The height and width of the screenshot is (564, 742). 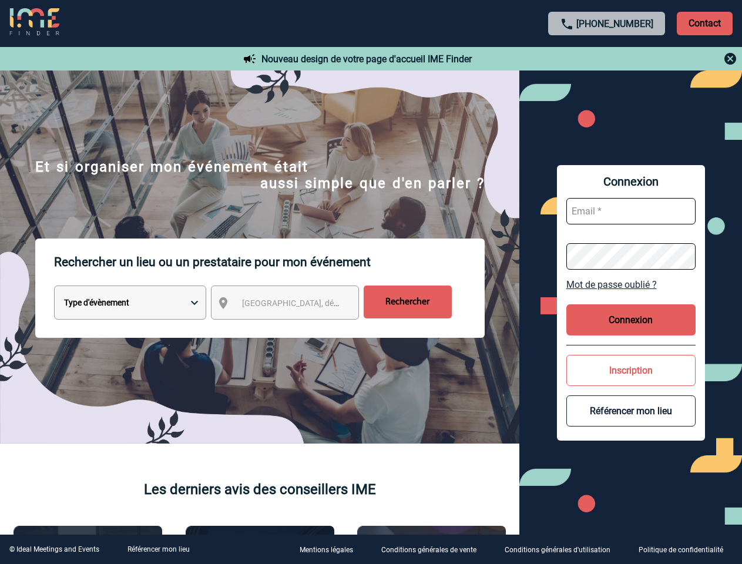 I want to click on input: Email *, so click(x=631, y=211).